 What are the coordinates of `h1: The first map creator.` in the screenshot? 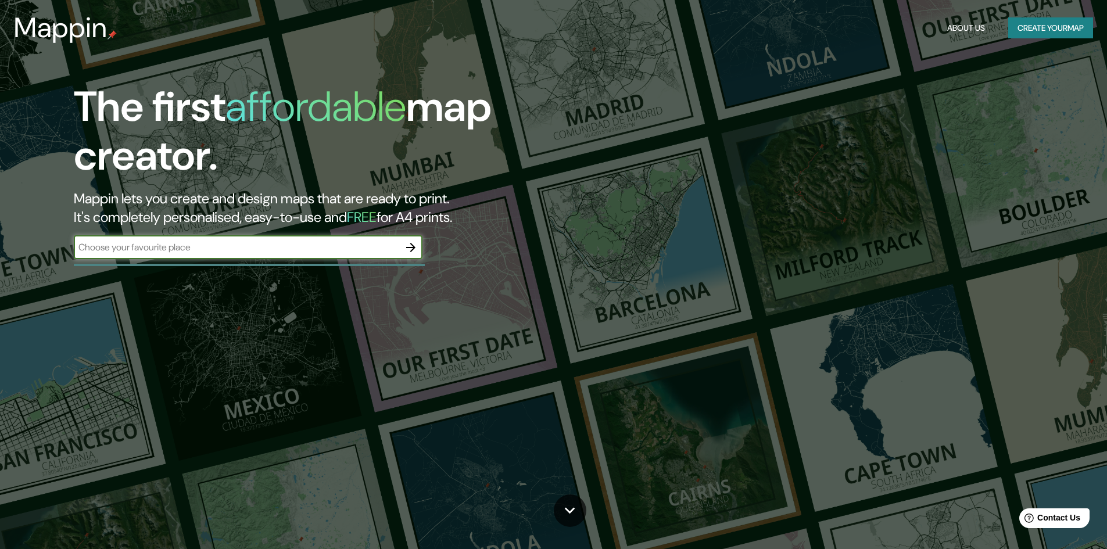 It's located at (350, 136).